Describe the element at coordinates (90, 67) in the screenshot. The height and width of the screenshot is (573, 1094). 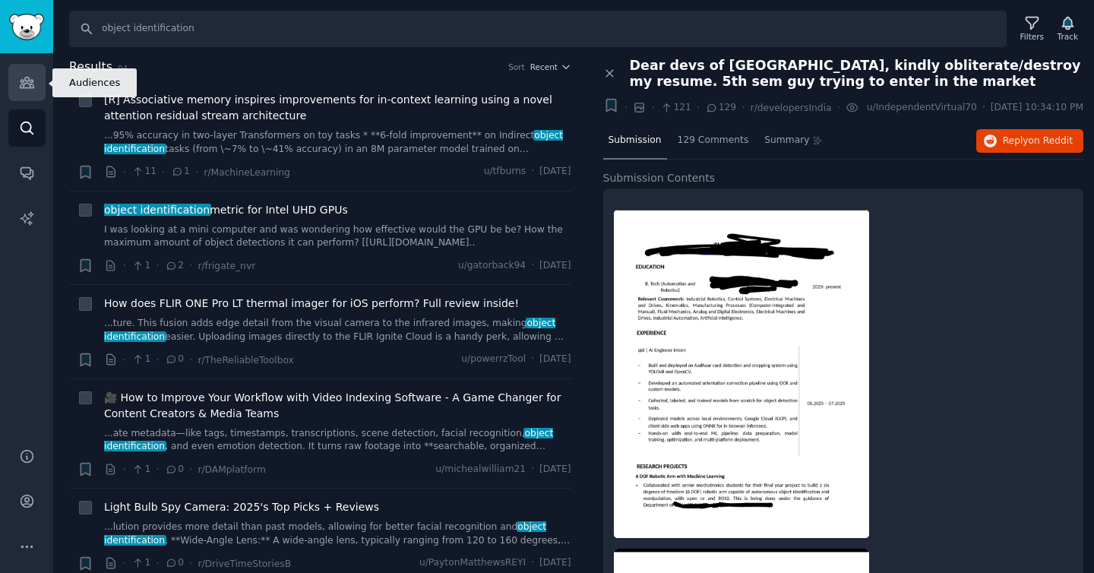
I see `span: Results` at that location.